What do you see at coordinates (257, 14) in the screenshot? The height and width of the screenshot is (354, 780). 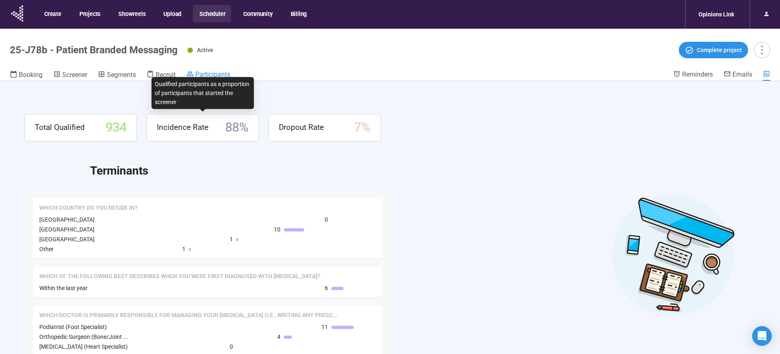 I see `button: Community` at bounding box center [257, 14].